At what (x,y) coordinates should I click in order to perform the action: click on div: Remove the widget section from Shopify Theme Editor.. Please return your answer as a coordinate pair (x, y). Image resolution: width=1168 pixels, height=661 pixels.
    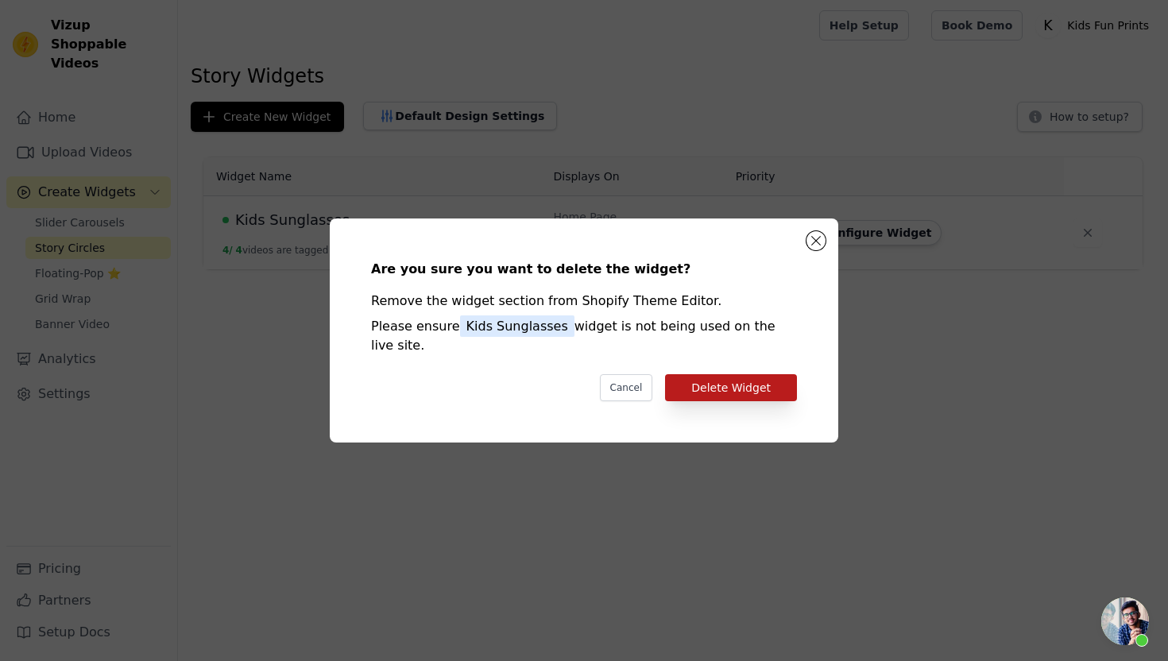
    Looking at the image, I should click on (584, 301).